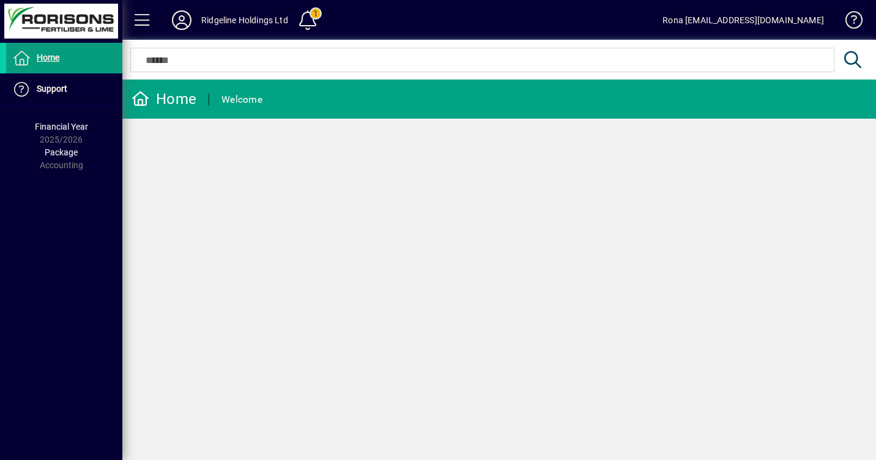 This screenshot has height=460, width=876. I want to click on a: Knowledge Base, so click(848, 22).